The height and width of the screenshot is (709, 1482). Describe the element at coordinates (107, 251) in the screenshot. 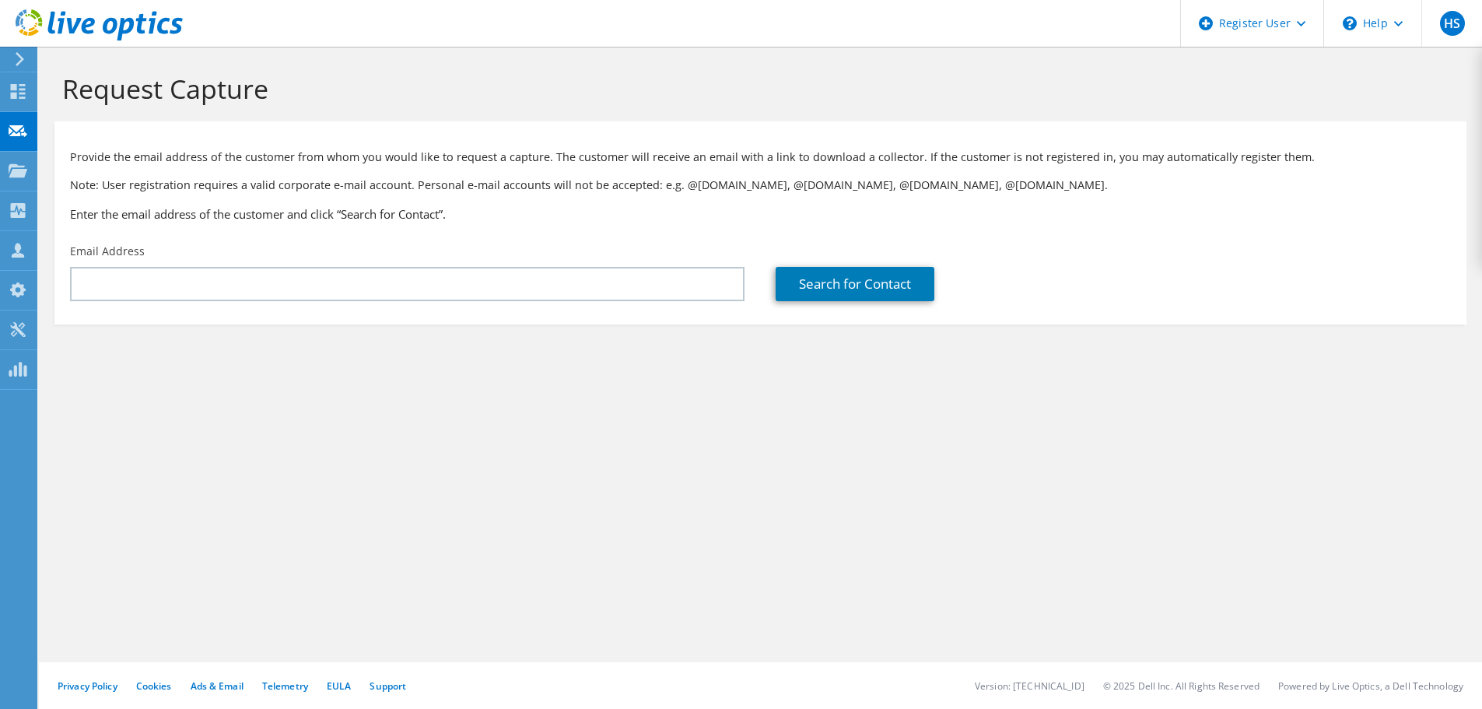

I see `label: Email Address` at that location.